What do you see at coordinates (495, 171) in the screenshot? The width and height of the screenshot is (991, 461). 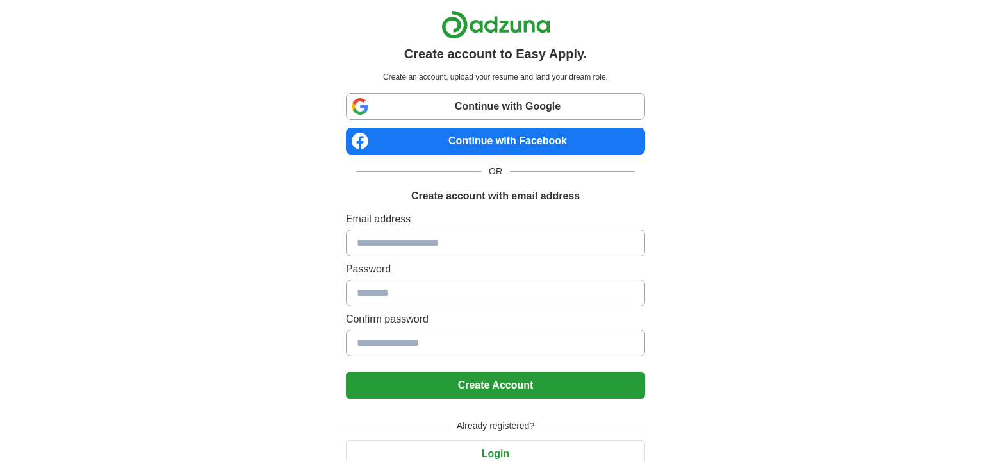 I see `span: OR` at bounding box center [495, 171].